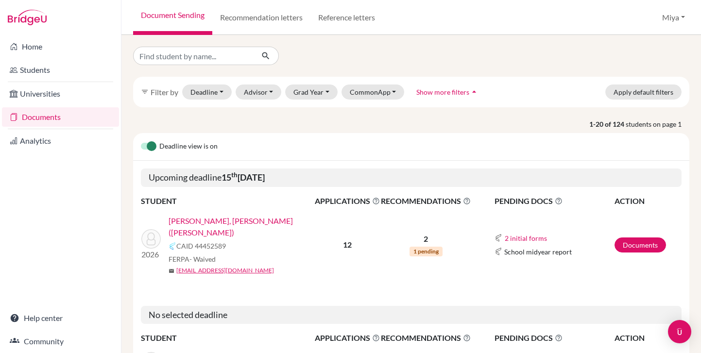 This screenshot has height=353, width=701. I want to click on h5: Upcoming deadline, so click(411, 178).